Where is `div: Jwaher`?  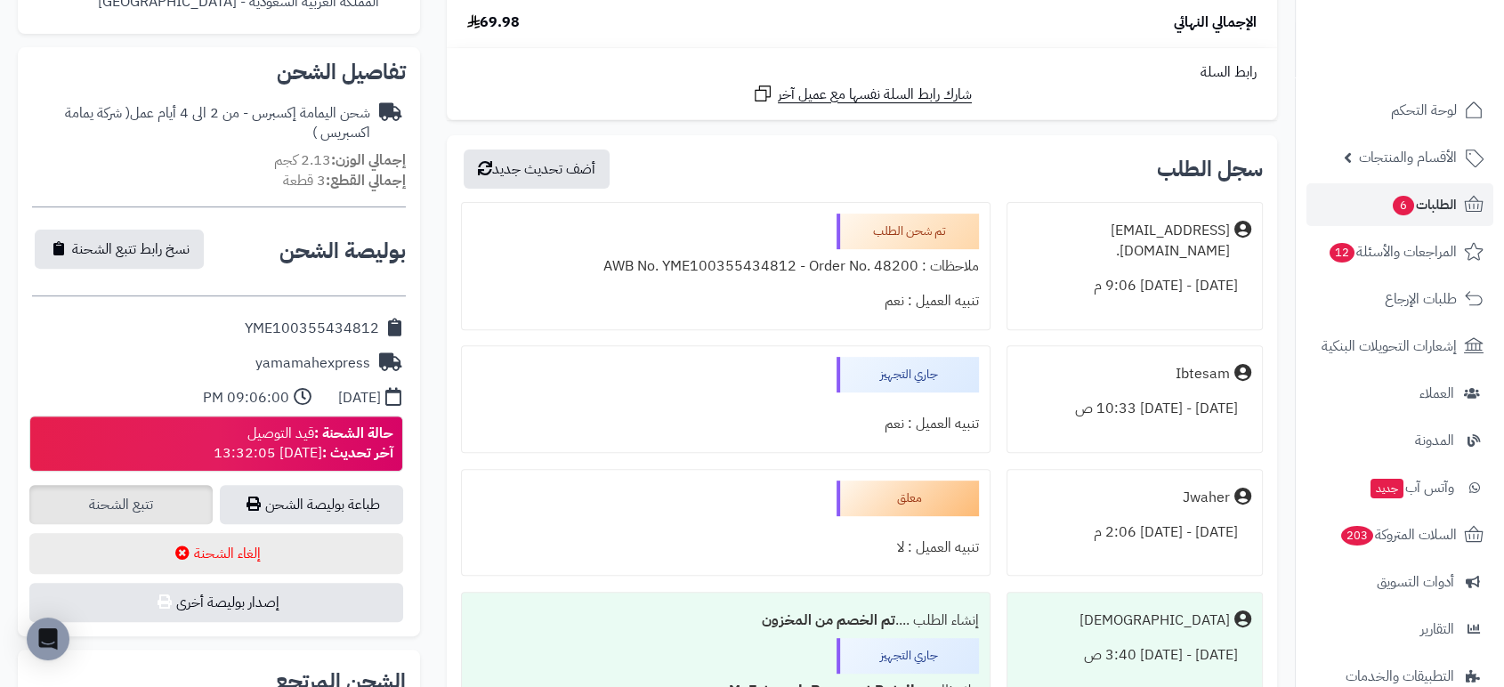 div: Jwaher is located at coordinates (1206, 497).